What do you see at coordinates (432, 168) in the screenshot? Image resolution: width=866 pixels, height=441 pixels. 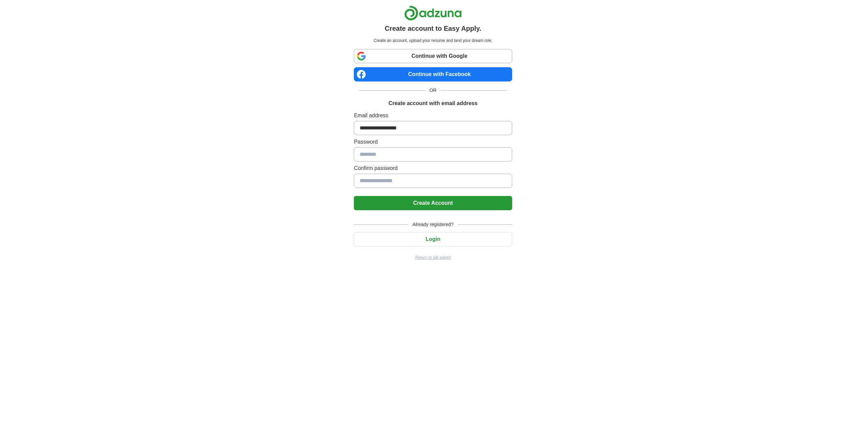 I see `label: Confirm password` at bounding box center [432, 168].